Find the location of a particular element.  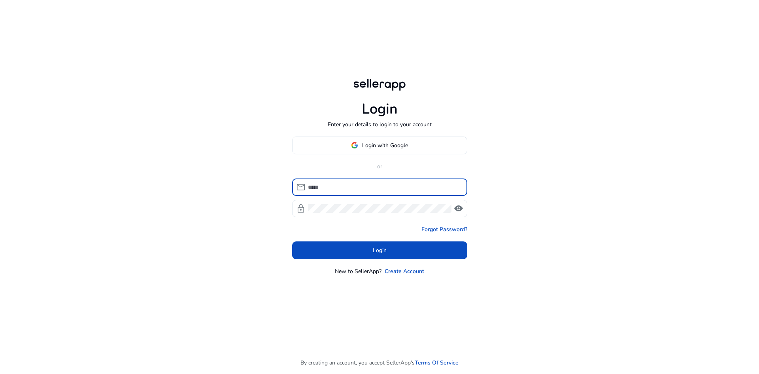

a: Terms Of Service is located at coordinates (437, 362).